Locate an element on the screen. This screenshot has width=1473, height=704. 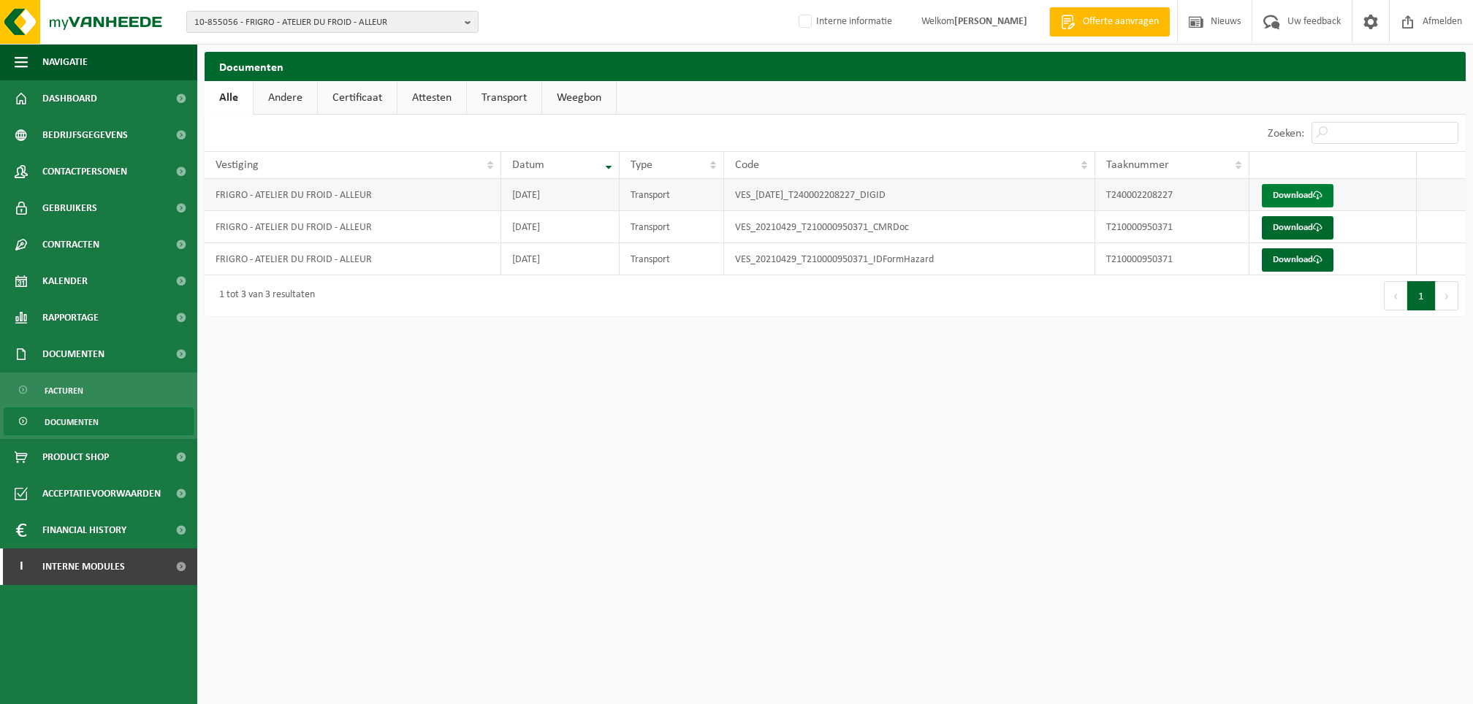
a: Transport is located at coordinates (504, 98).